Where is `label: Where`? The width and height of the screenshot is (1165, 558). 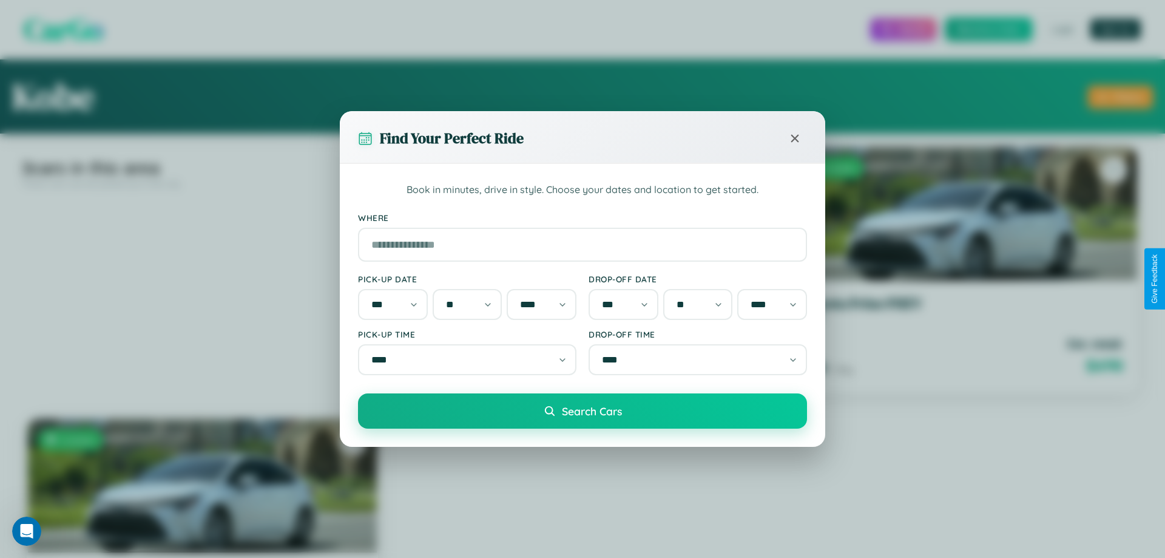
label: Where is located at coordinates (583, 217).